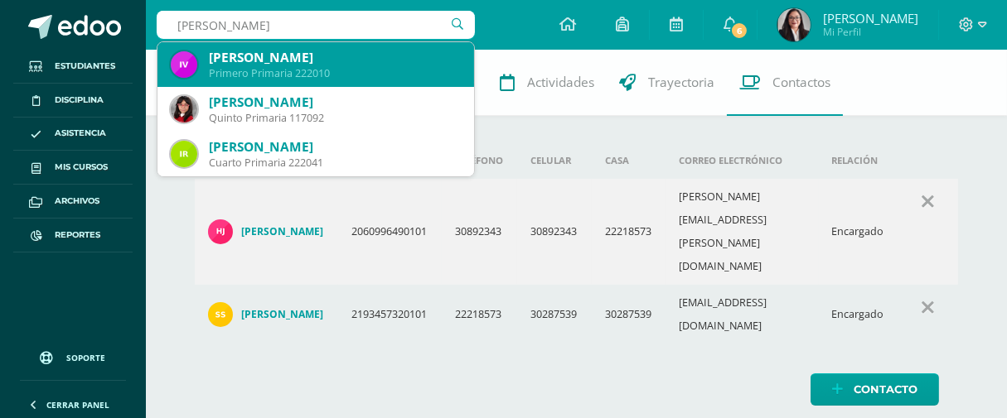  Describe the element at coordinates (86, 358) in the screenshot. I see `span: Soporte` at that location.